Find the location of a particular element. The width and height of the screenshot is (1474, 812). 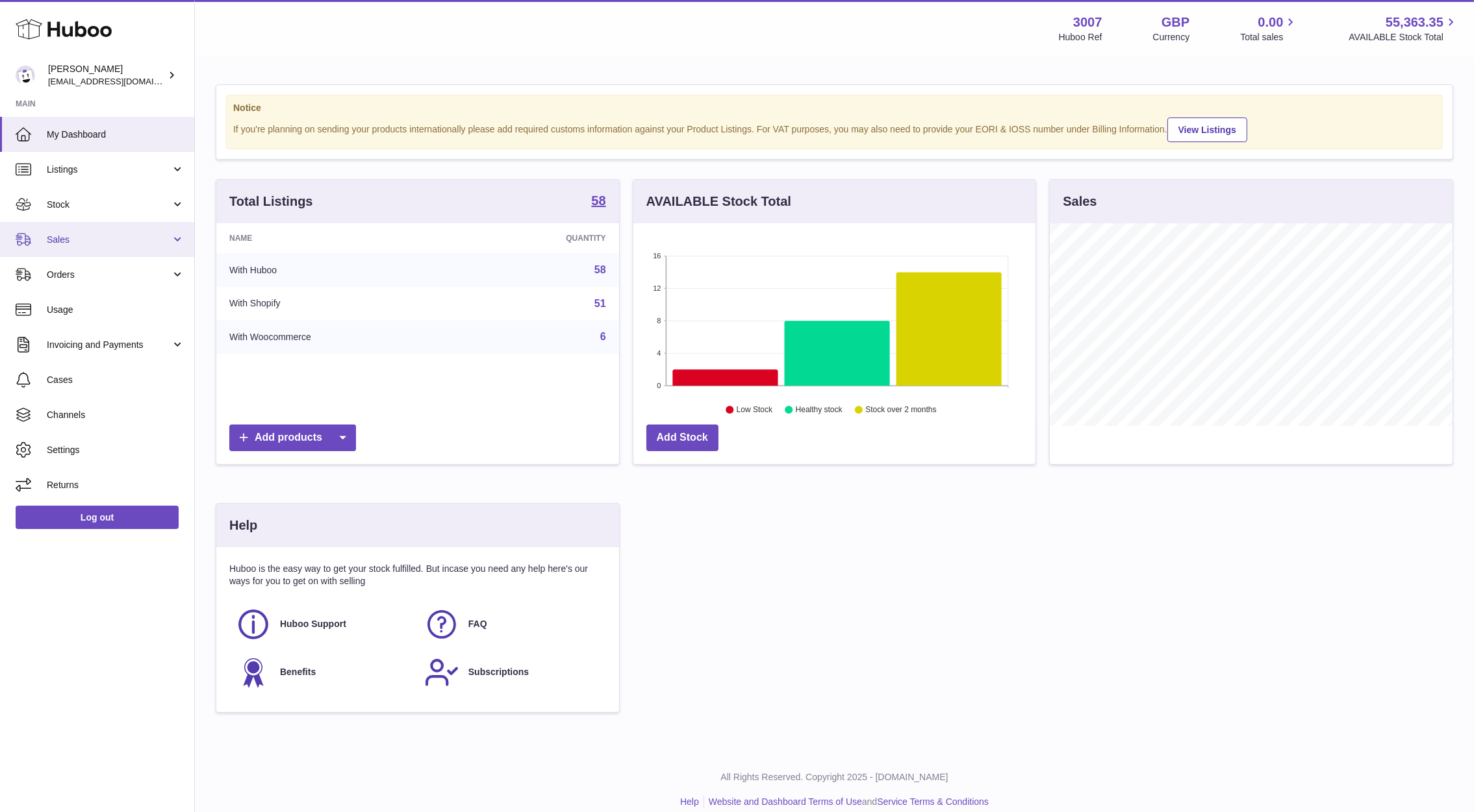

span: Huboo Support is located at coordinates (314, 624).